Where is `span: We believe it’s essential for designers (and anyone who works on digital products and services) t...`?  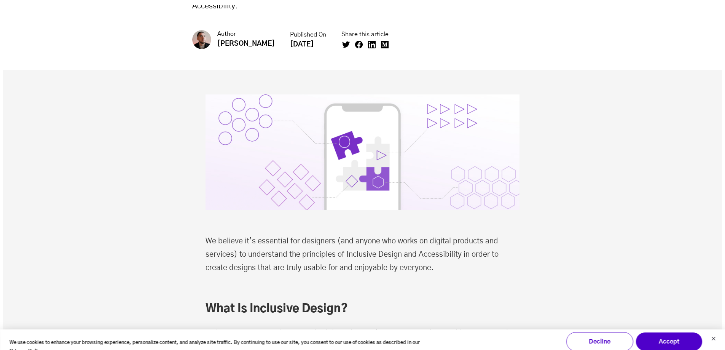 span: We believe it’s essential for designers (and anyone who works on digital products and services) t... is located at coordinates (362, 242).